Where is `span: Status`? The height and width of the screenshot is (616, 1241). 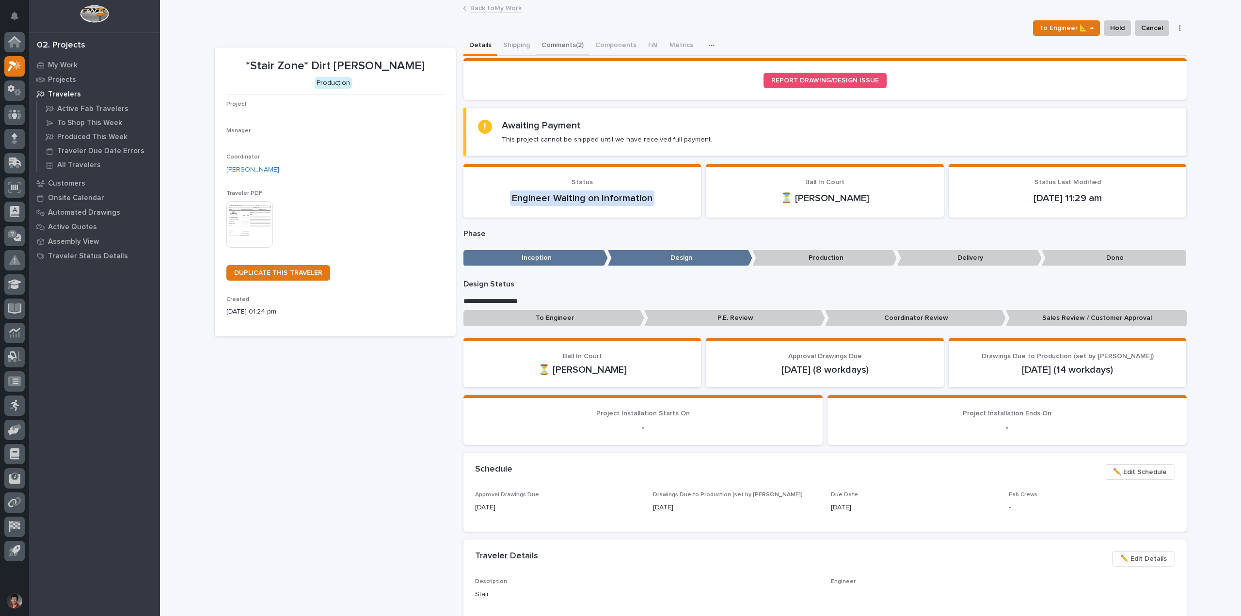 span: Status is located at coordinates (582, 182).